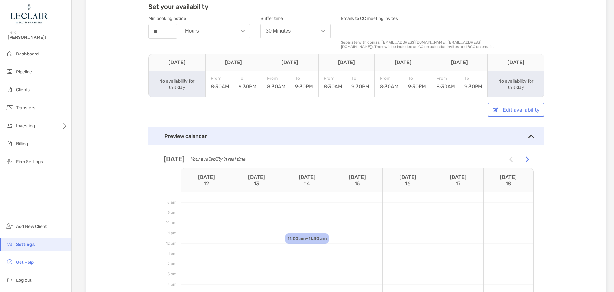  What do you see at coordinates (29, 161) in the screenshot?
I see `span: Firm Settings` at bounding box center [29, 161].